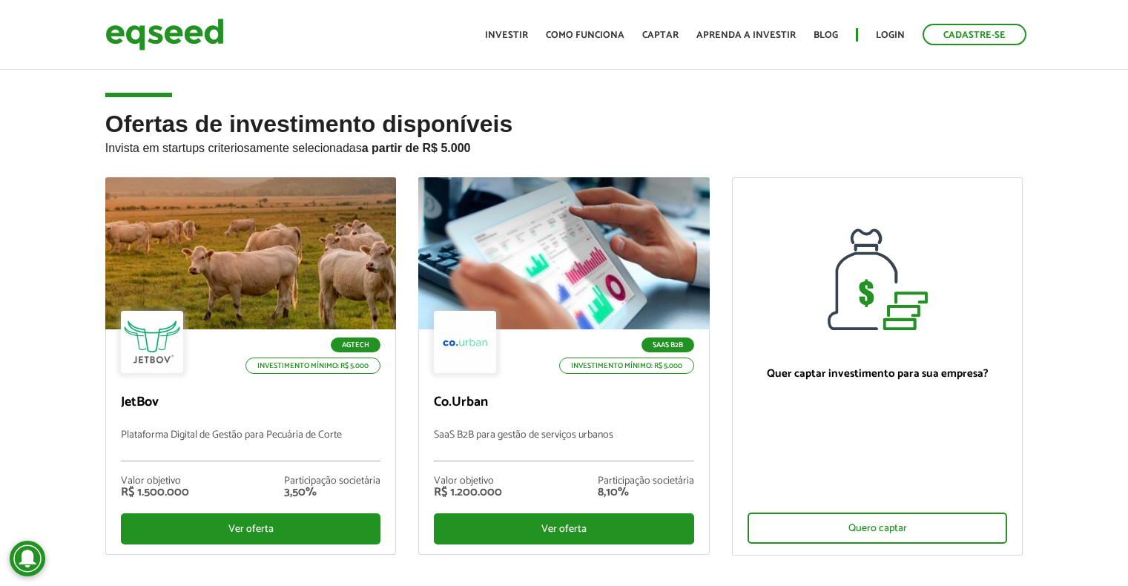  Describe the element at coordinates (564, 445) in the screenshot. I see `p: SaaS B2B para gestão de serviços urbanos` at that location.